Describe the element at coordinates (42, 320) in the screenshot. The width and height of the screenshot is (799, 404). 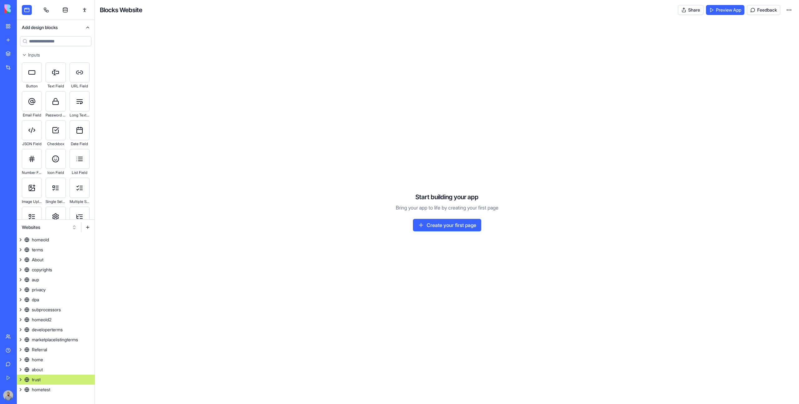
I see `div: homeold2` at that location.